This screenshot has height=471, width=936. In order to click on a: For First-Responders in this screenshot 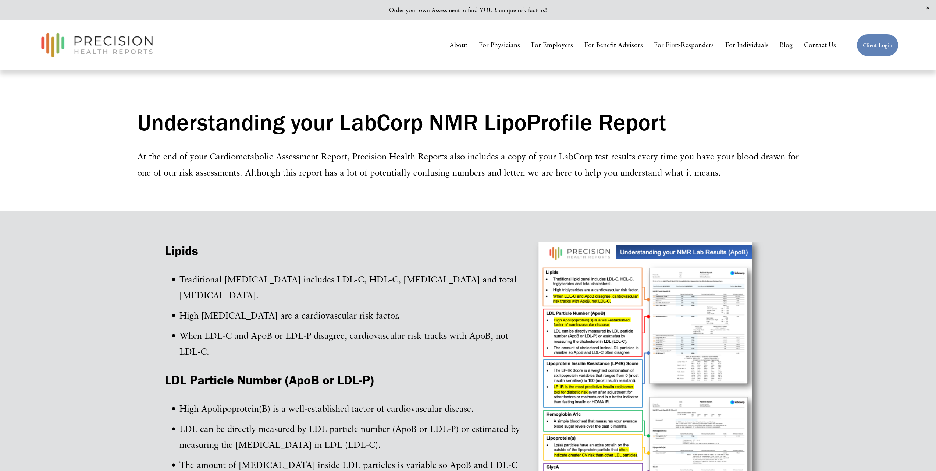, I will do `click(684, 45)`.